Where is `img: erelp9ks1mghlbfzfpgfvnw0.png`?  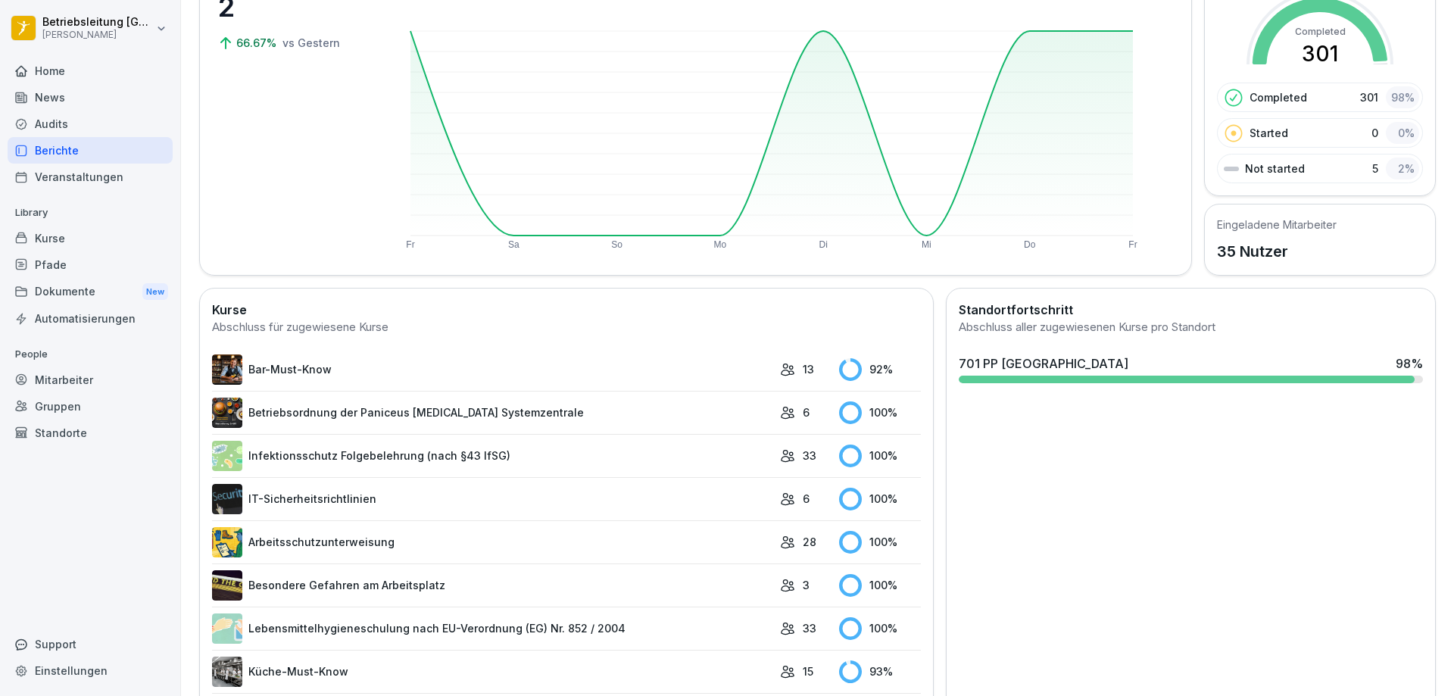
img: erelp9ks1mghlbfzfpgfvnw0.png is located at coordinates (227, 413).